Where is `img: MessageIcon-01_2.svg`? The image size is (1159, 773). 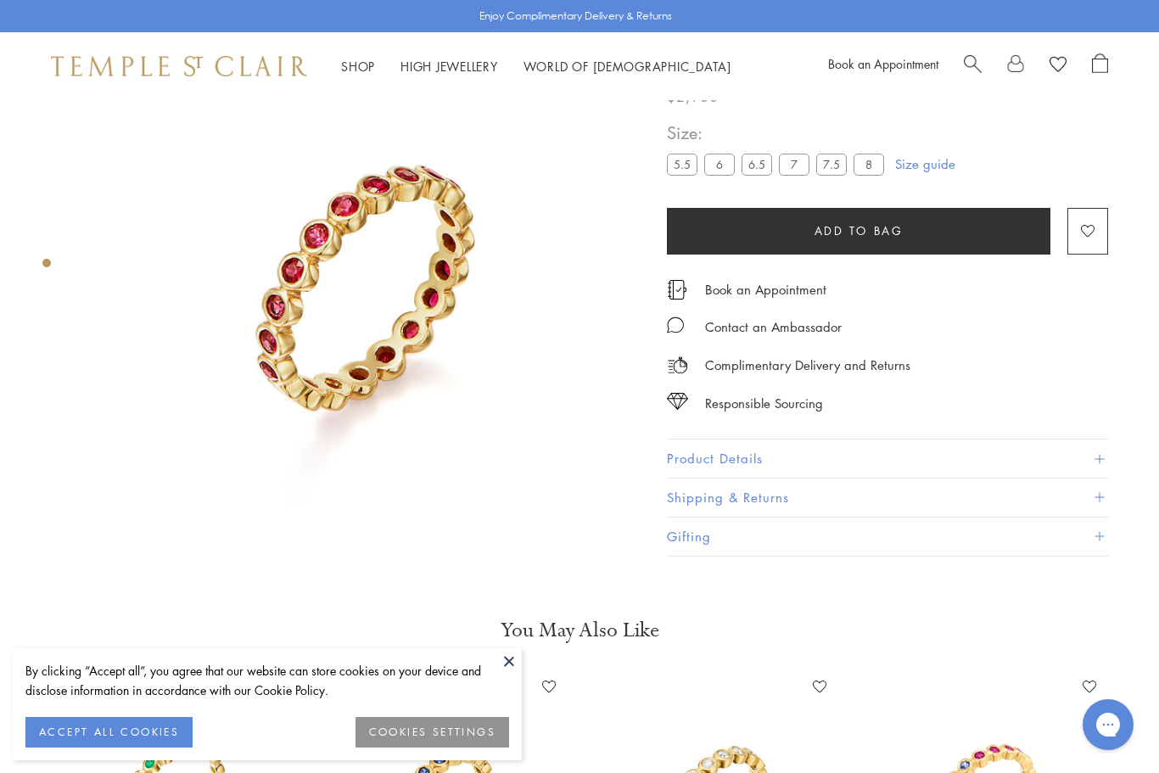 img: MessageIcon-01_2.svg is located at coordinates (675, 325).